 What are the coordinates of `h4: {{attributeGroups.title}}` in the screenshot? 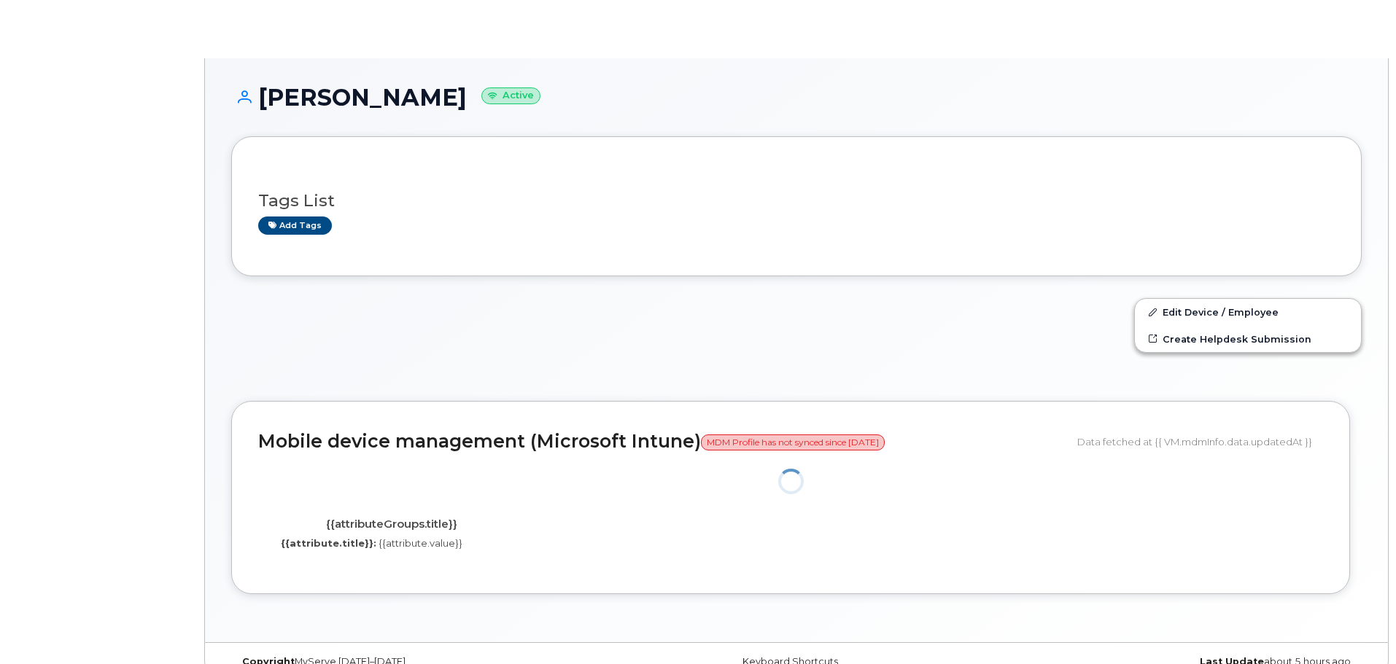 It's located at (391, 524).